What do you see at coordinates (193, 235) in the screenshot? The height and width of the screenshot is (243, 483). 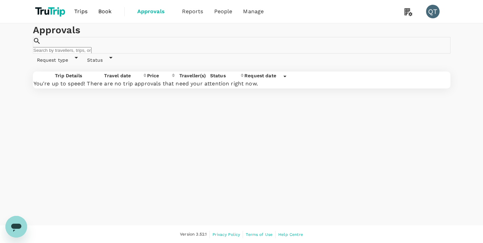 I see `span: Version 3.52.1` at bounding box center [193, 235].